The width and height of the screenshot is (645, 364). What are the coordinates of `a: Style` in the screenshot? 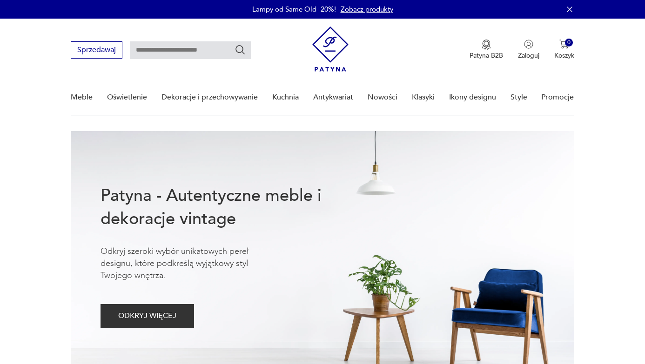 It's located at (519, 97).